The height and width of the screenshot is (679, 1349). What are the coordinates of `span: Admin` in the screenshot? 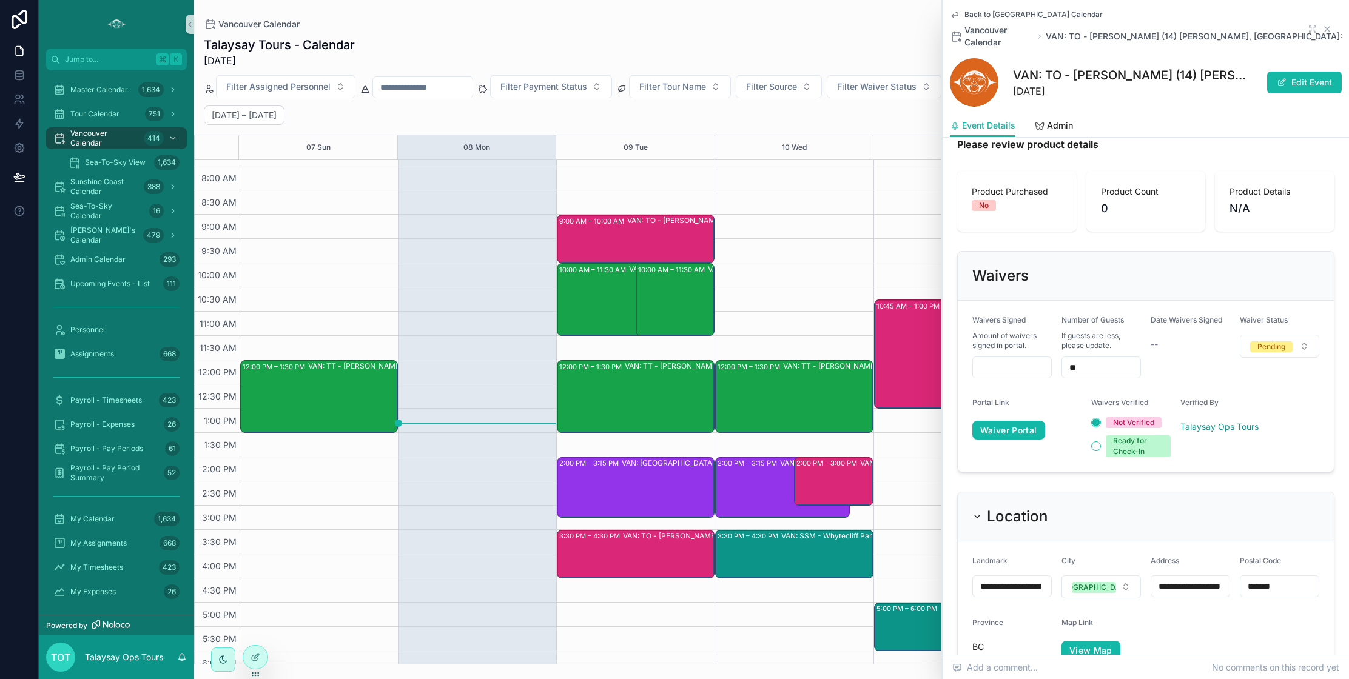 It's located at (1060, 126).